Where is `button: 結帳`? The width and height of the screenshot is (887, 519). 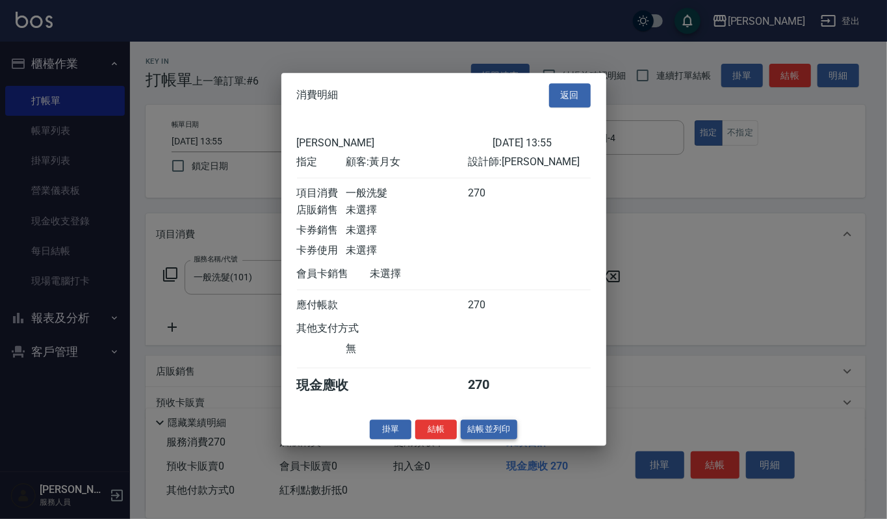
button: 結帳 is located at coordinates (436, 429).